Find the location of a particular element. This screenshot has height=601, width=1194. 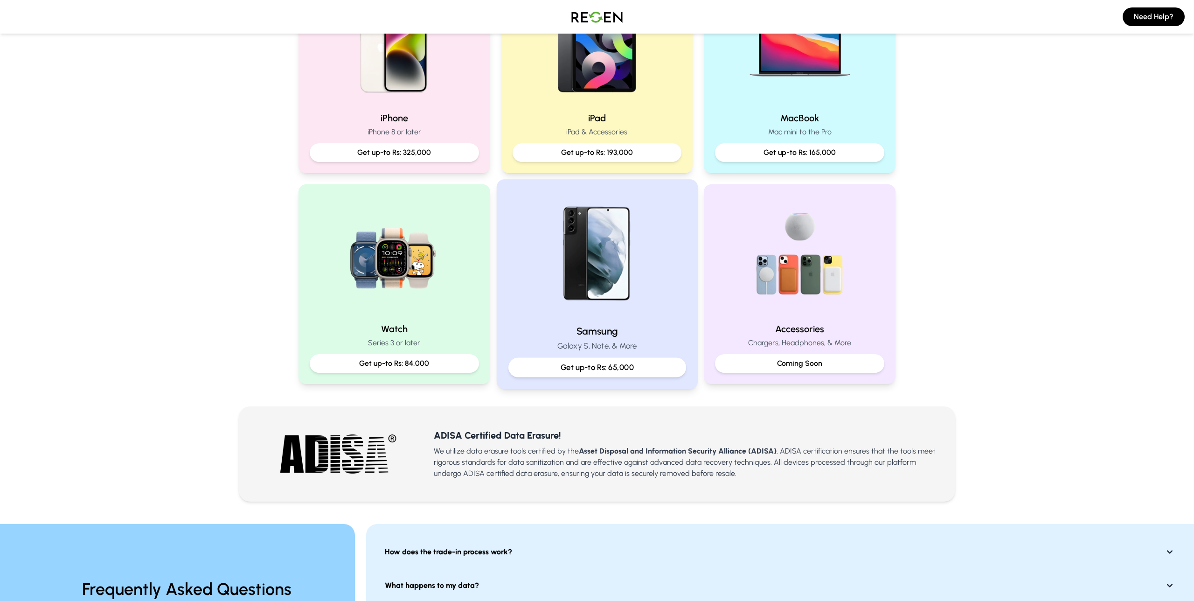

h2: Accessories is located at coordinates (799, 329).